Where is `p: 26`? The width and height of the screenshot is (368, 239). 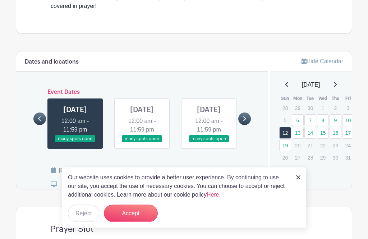 p: 26 is located at coordinates (285, 158).